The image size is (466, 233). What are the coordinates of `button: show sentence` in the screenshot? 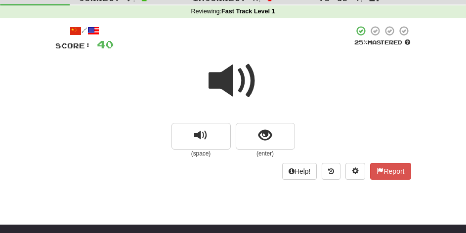 It's located at (266, 137).